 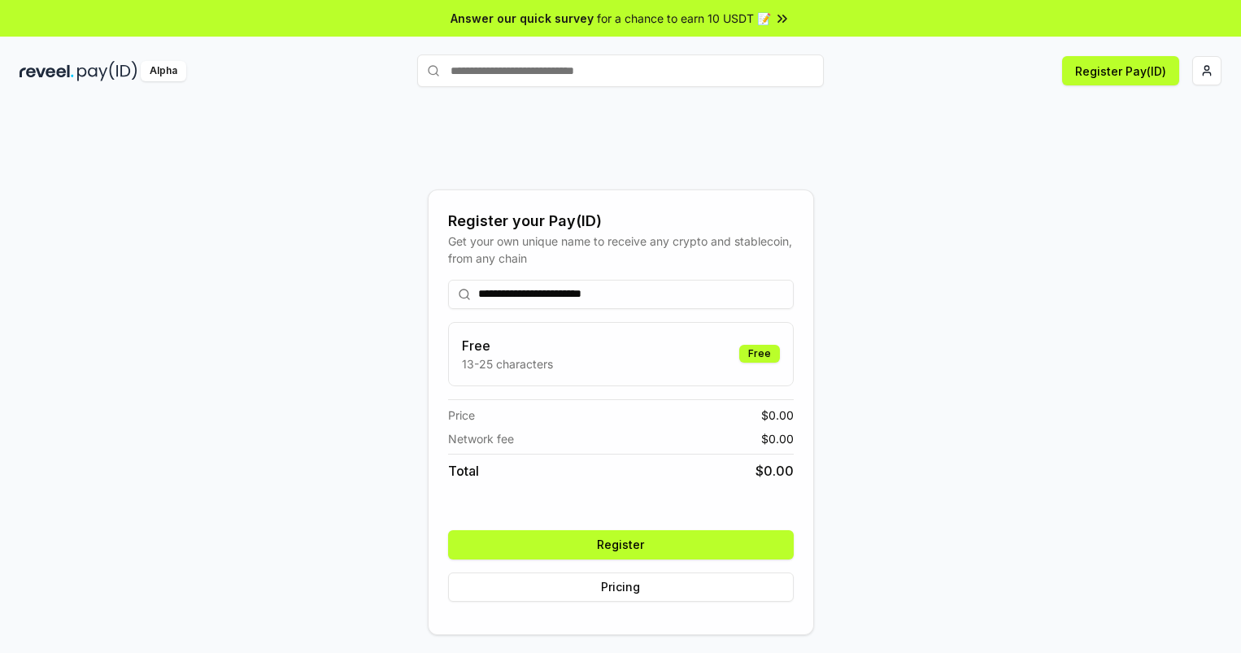 What do you see at coordinates (507, 346) in the screenshot?
I see `h3: Free` at bounding box center [507, 346].